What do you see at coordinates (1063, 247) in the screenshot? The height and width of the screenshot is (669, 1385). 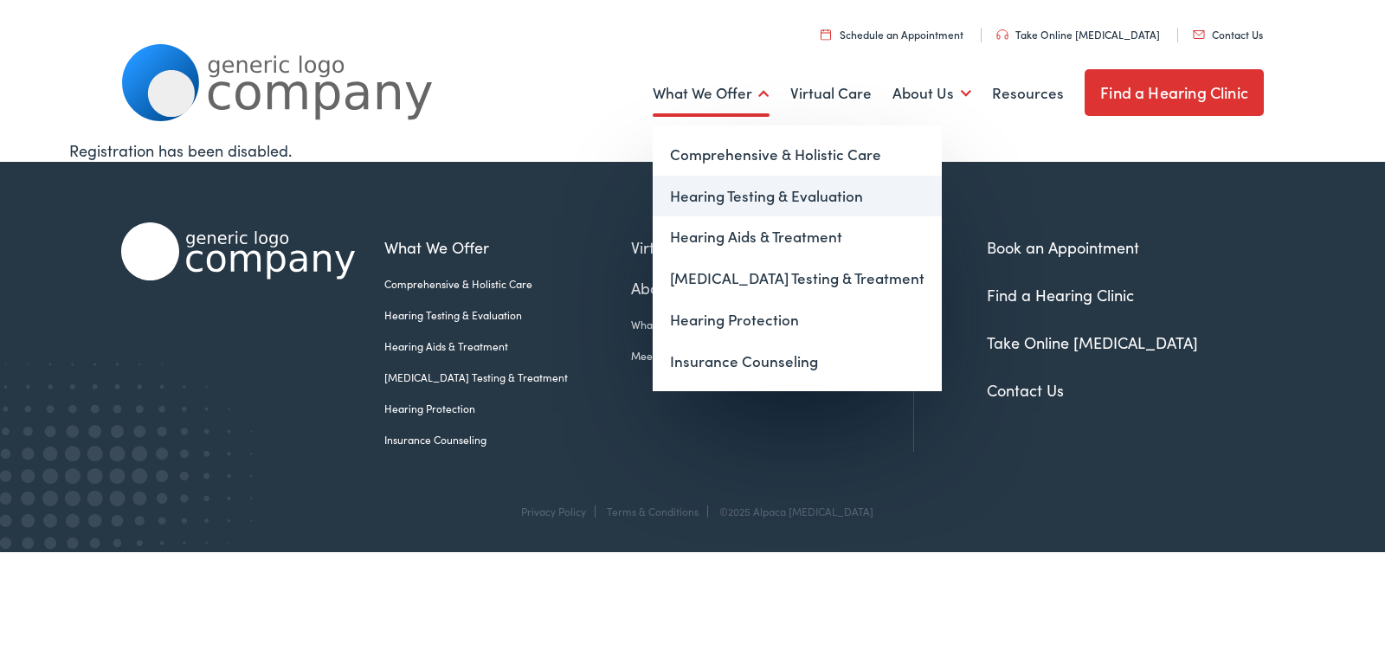 I see `a: Book an Appointment` at bounding box center [1063, 247].